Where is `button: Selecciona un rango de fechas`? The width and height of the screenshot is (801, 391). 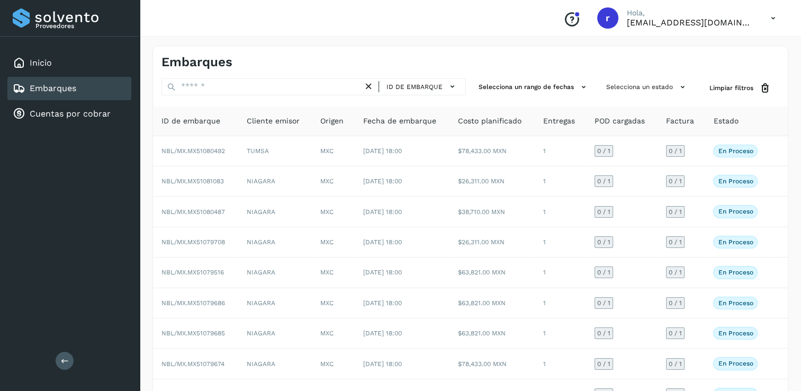 button: Selecciona un rango de fechas is located at coordinates (534, 87).